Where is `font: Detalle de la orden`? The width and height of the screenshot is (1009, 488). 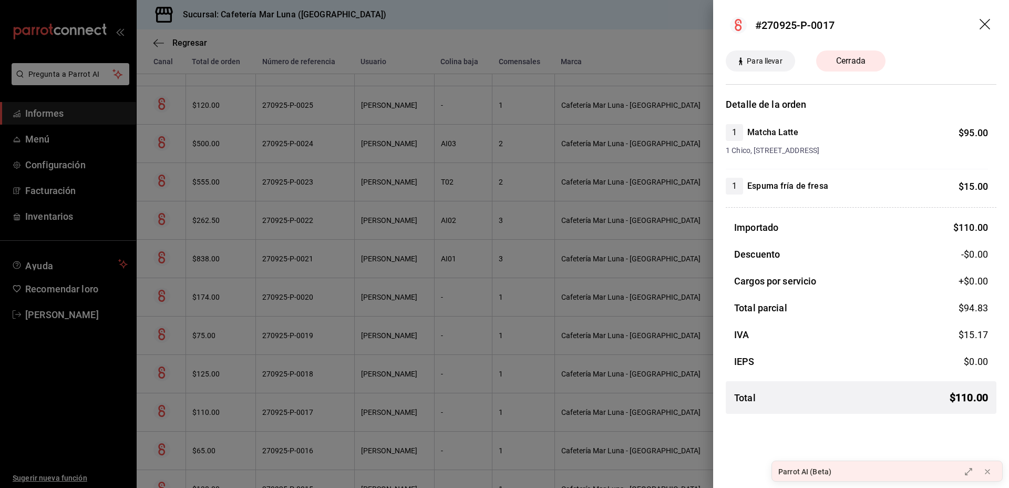 font: Detalle de la orden is located at coordinates (767, 104).